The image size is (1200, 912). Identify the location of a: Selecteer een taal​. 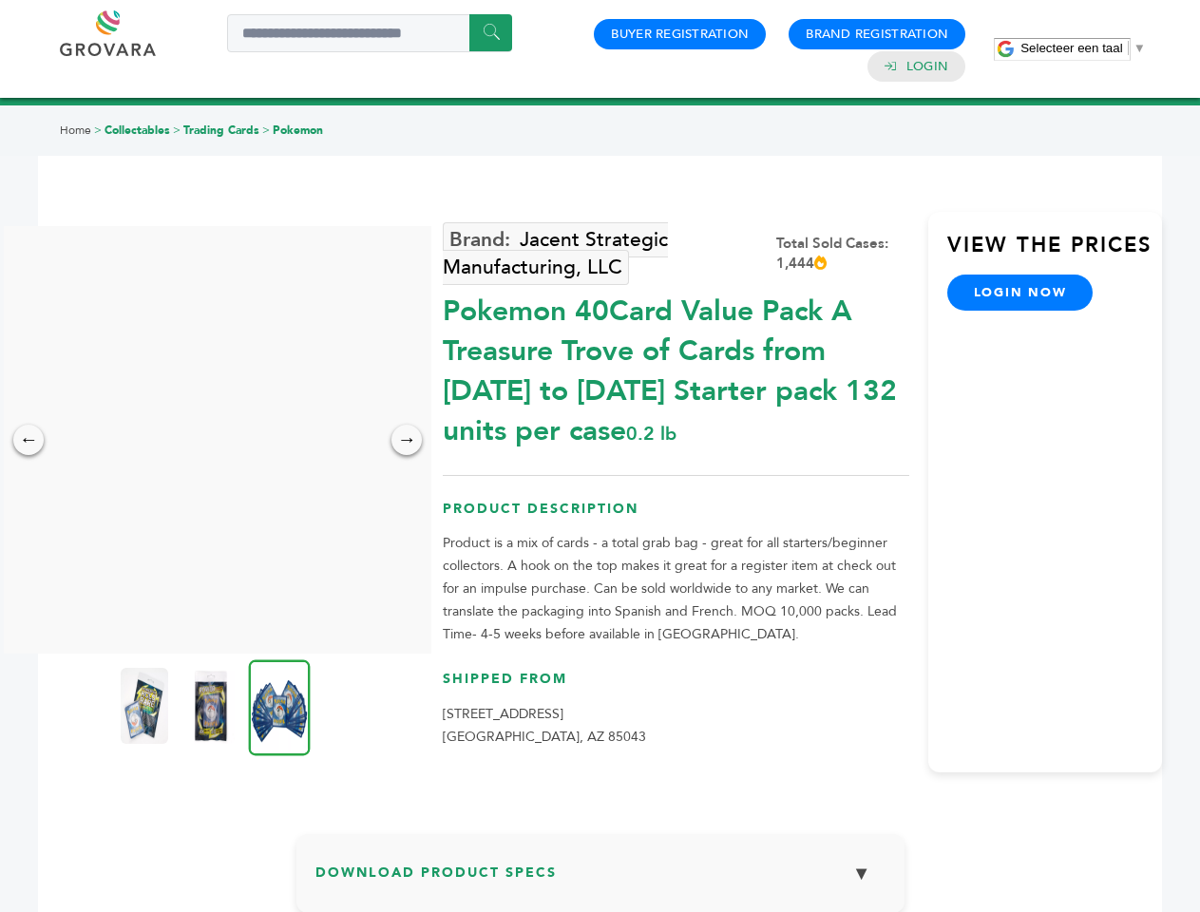
(1083, 47).